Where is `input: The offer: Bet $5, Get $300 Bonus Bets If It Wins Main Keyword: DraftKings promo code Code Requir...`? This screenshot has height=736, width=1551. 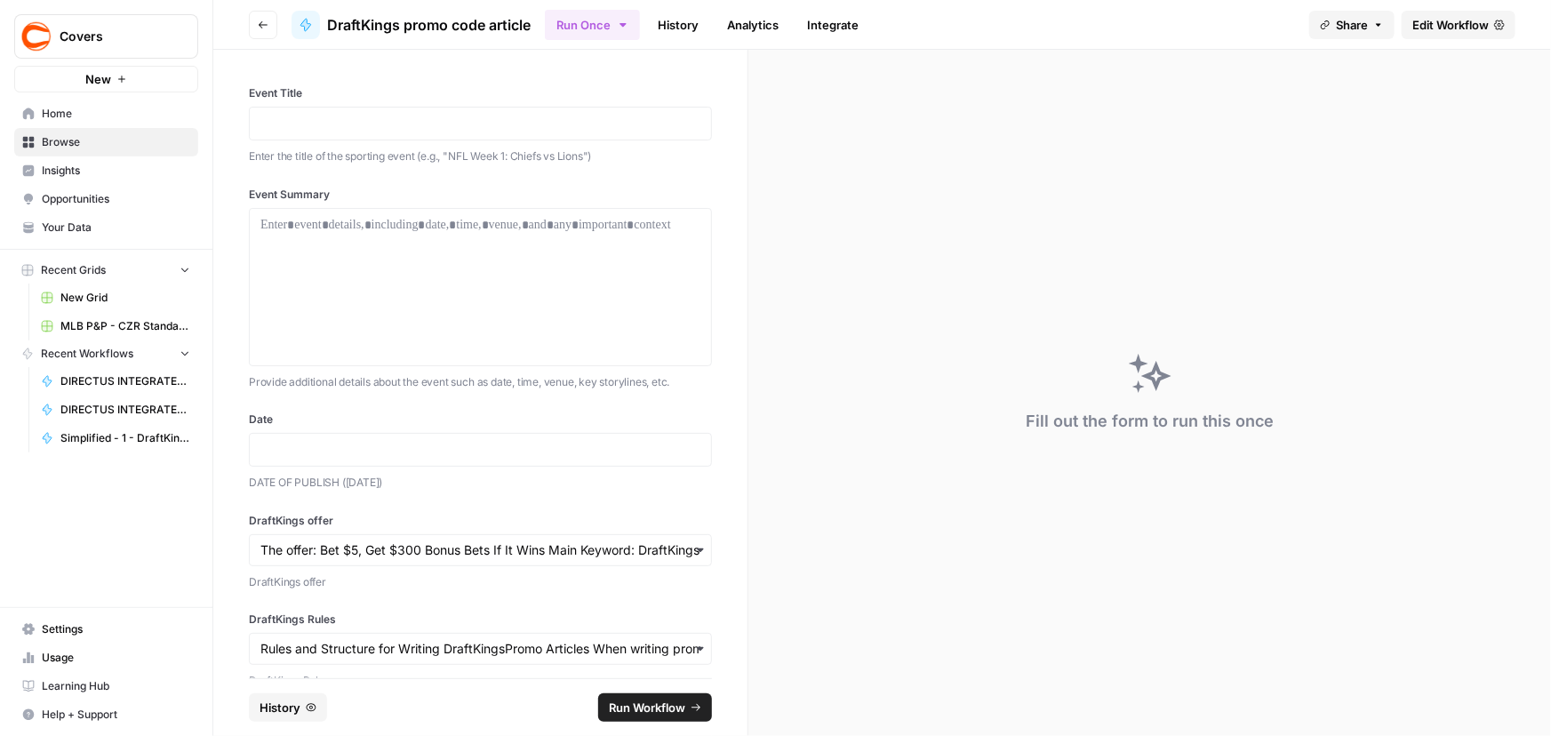
input: The offer: Bet $5, Get $300 Bonus Bets If It Wins Main Keyword: DraftKings promo code Code Requir... is located at coordinates (480, 550).